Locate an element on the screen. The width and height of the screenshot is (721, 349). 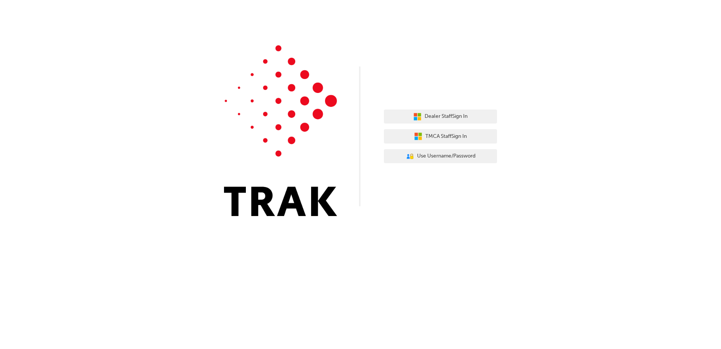
img: Trak is located at coordinates (281, 131).